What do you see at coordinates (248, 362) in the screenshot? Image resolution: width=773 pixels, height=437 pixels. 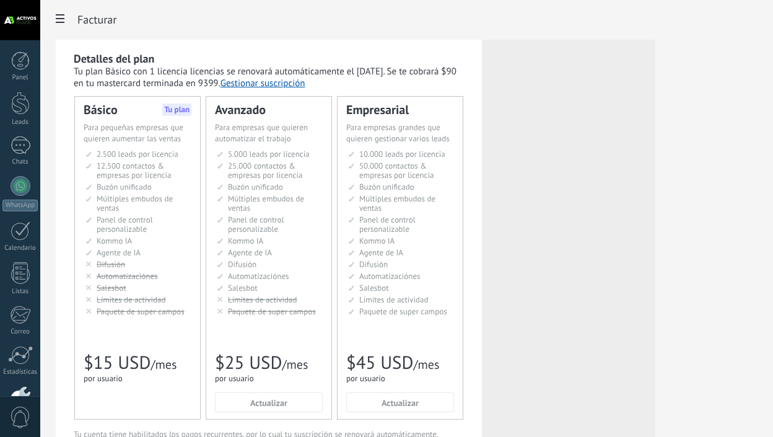 I see `span: $25 USD` at bounding box center [248, 362].